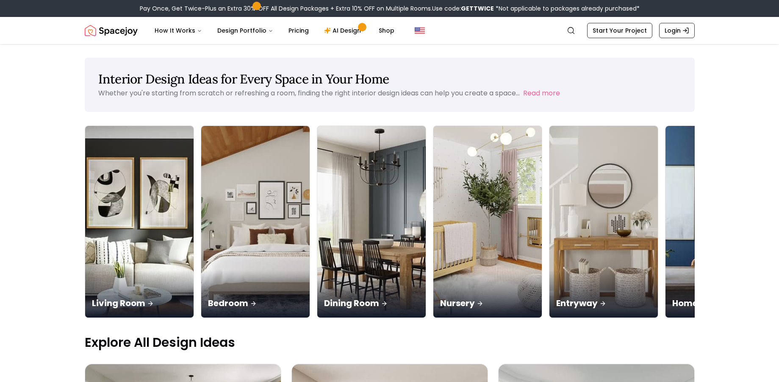 This screenshot has height=382, width=779. What do you see at coordinates (139, 222) in the screenshot?
I see `img: Living Room` at bounding box center [139, 222].